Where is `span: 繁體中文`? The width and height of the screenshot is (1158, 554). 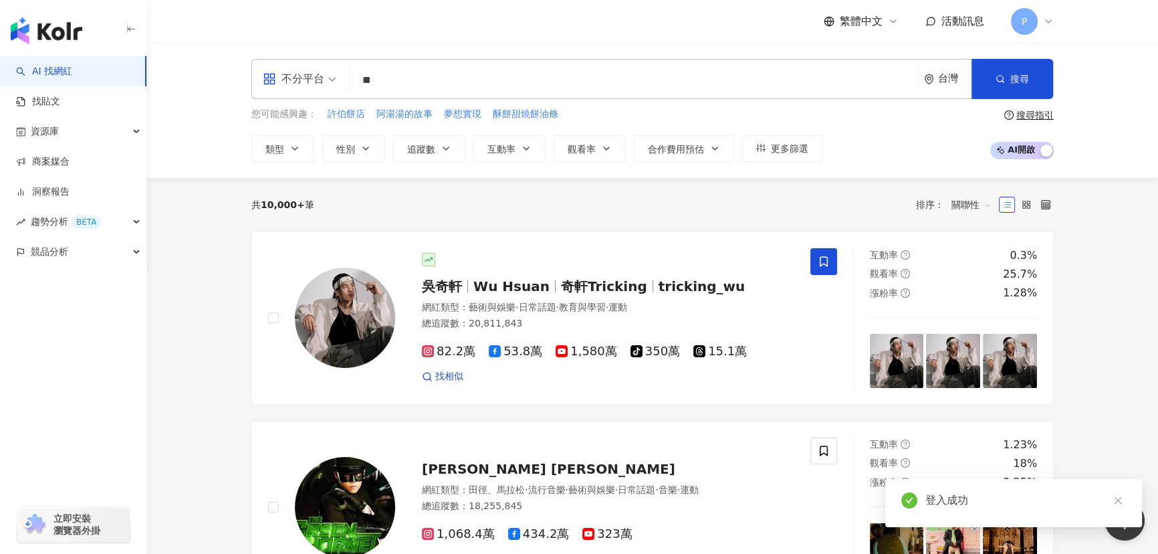
span: 繁體中文 is located at coordinates (861, 21).